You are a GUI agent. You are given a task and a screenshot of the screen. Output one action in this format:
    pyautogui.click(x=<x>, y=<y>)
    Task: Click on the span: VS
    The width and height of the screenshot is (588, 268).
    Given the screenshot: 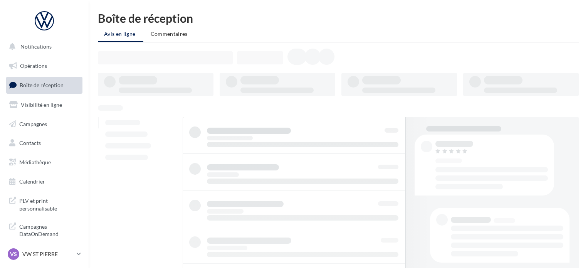 What is the action you would take?
    pyautogui.click(x=13, y=254)
    